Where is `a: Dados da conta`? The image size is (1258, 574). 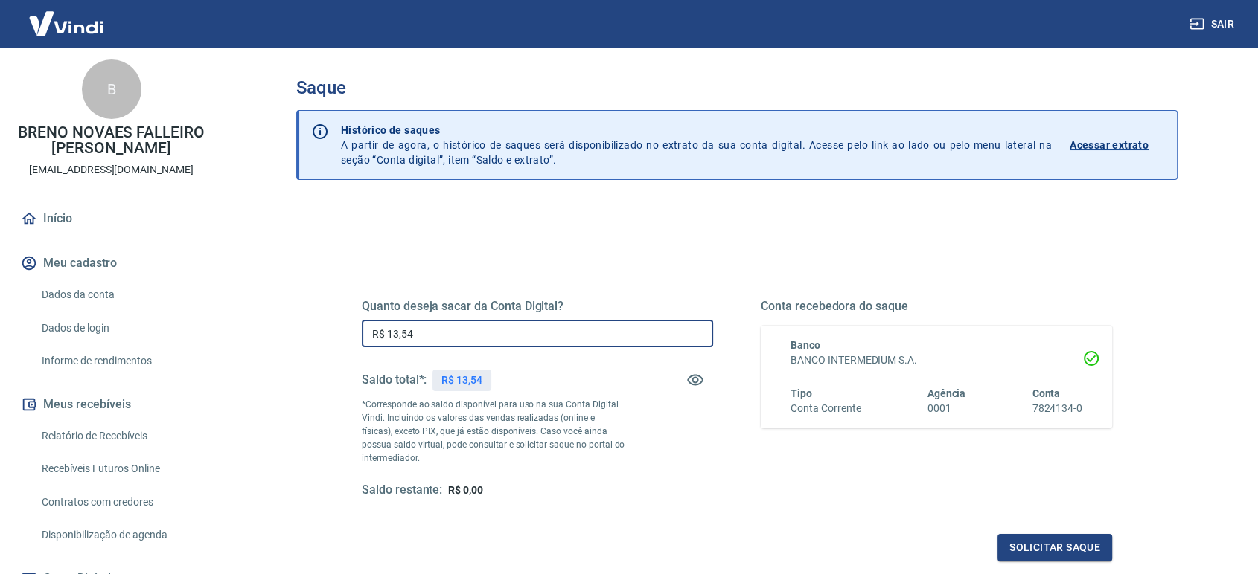 a: Dados da conta is located at coordinates (120, 295).